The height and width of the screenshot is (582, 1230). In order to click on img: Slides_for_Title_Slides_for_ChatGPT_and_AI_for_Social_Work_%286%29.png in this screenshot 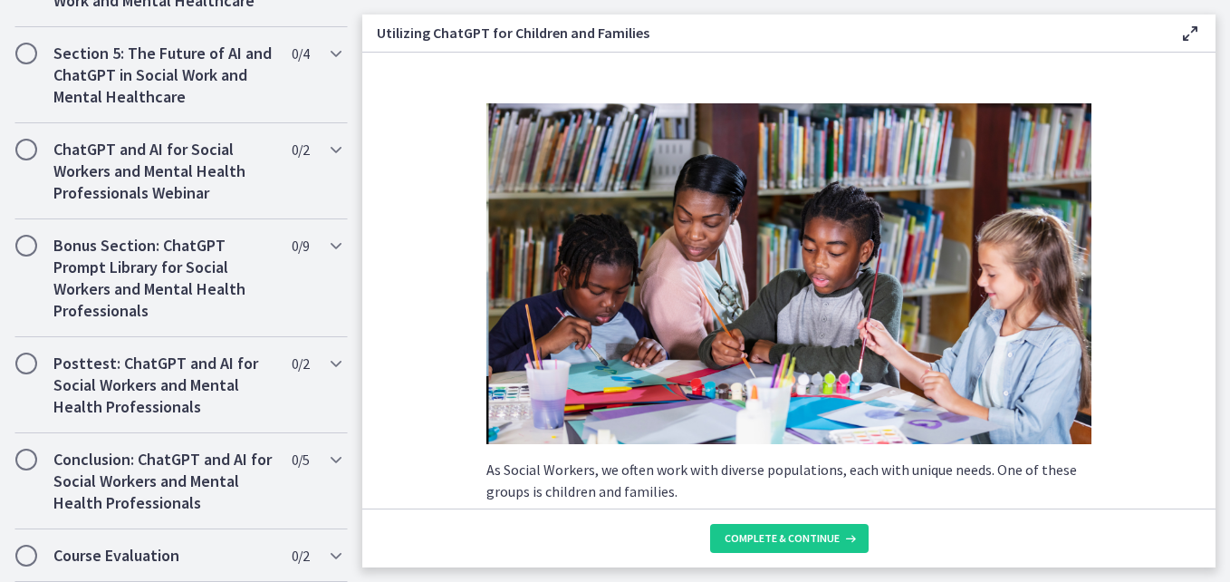, I will do `click(789, 274)`.